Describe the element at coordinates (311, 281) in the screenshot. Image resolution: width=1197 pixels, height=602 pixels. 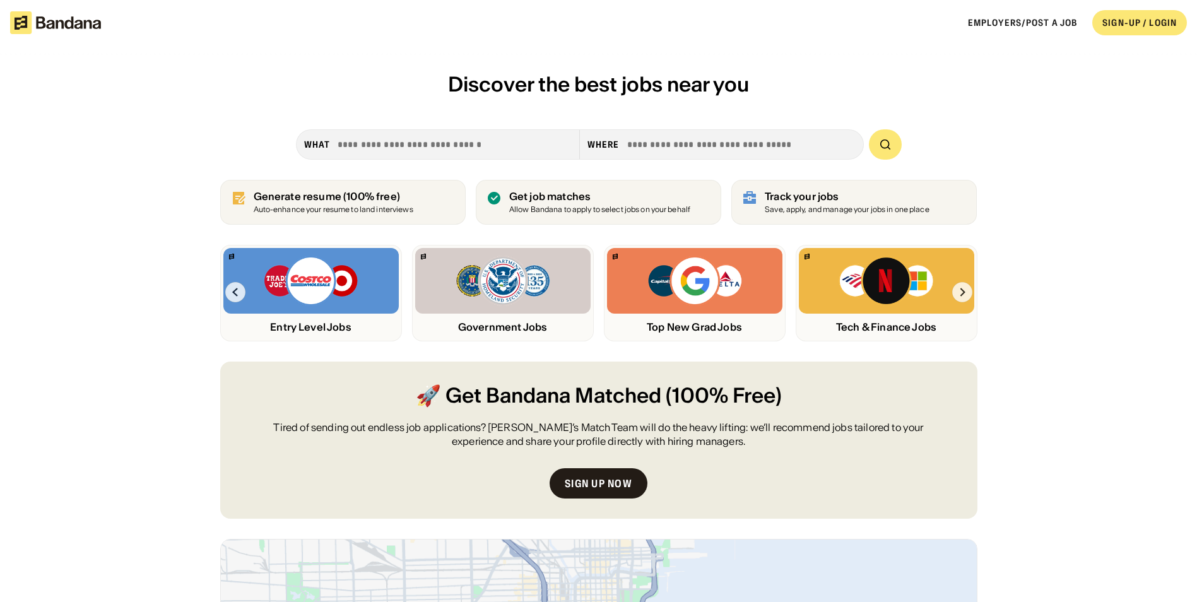
I see `img: Trader Joe’s, Costco, Target logos` at that location.